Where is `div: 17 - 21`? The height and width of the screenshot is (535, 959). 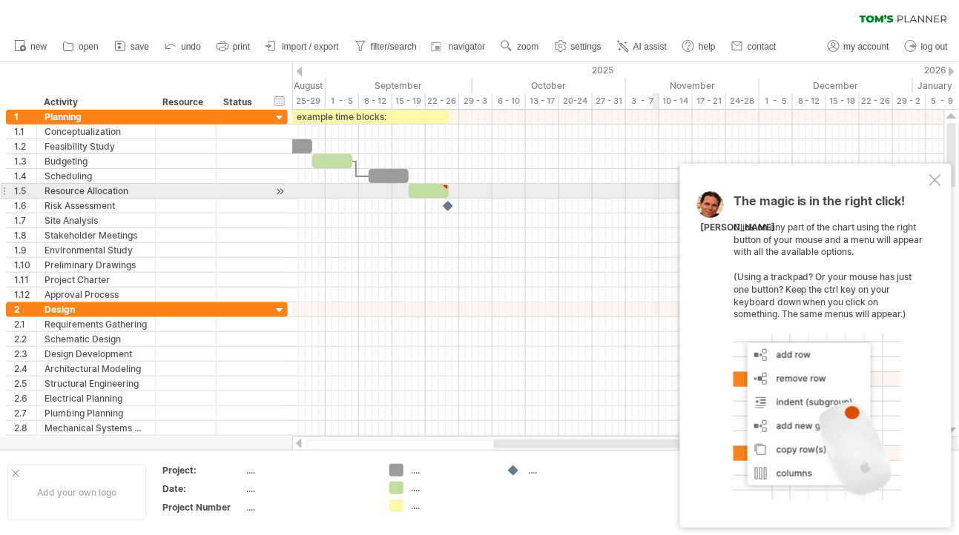 div: 17 - 21 is located at coordinates (709, 101).